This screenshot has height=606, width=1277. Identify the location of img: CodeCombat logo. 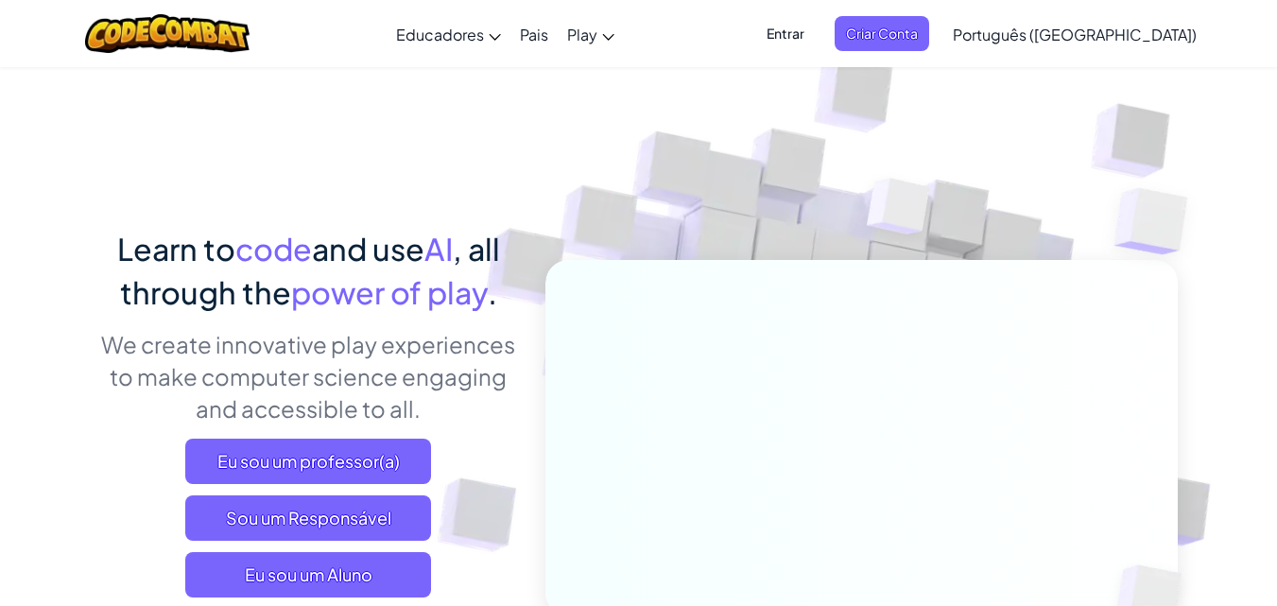
(167, 33).